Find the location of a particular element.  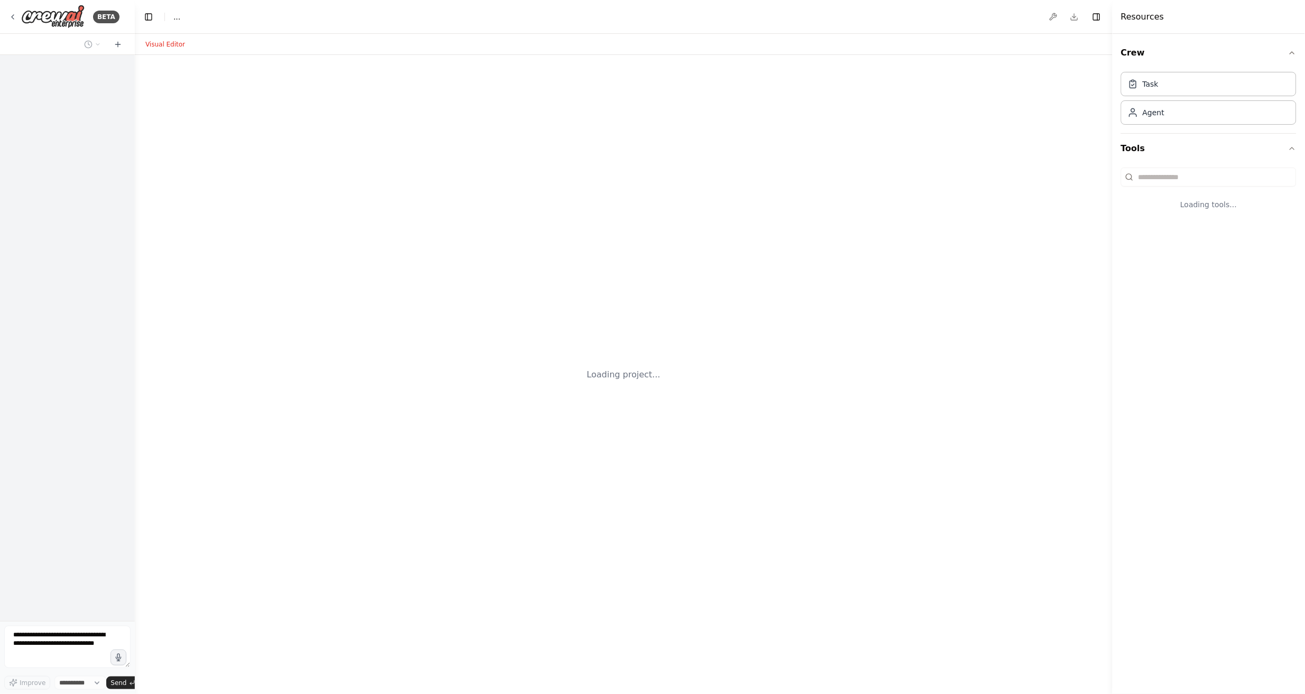

span: Improve is located at coordinates (32, 683).